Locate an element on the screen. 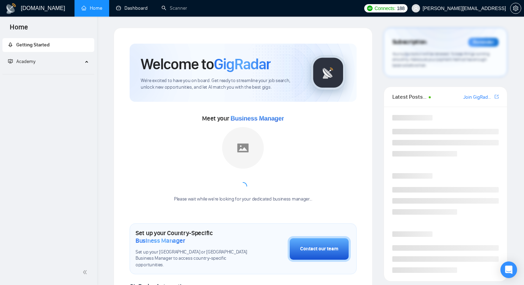  img: placeholder.png is located at coordinates (243, 148).